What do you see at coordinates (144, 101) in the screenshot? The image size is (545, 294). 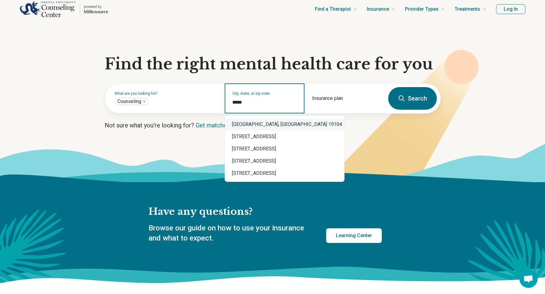 I see `button: Counseling` at bounding box center [144, 101].